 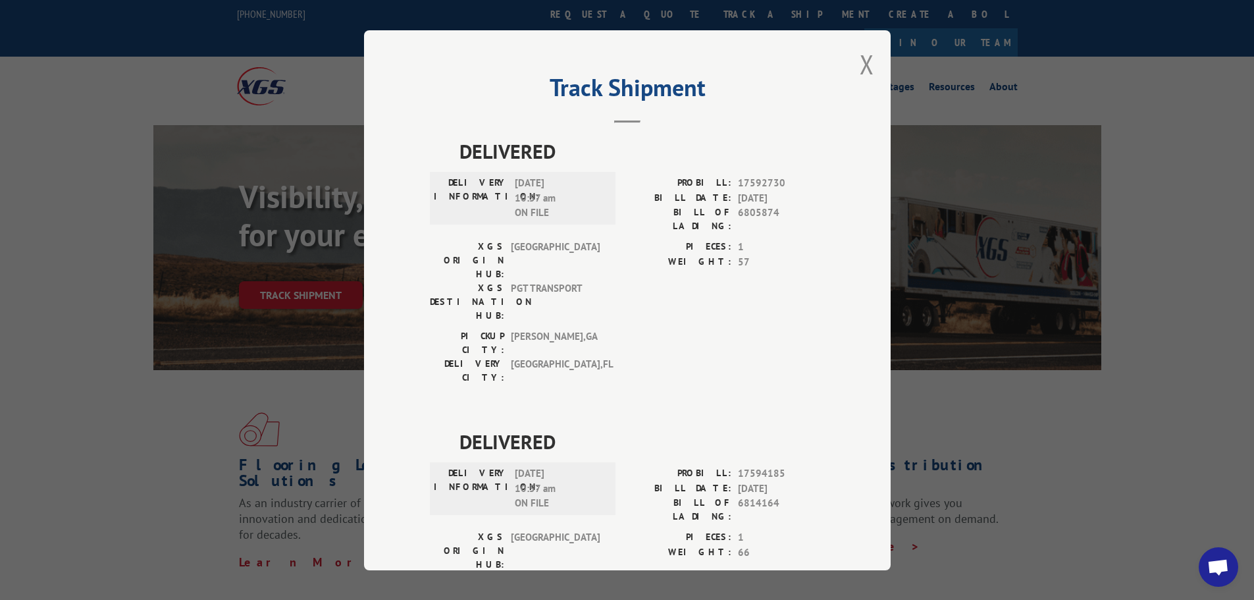 What do you see at coordinates (781, 261) in the screenshot?
I see `span: 57` at bounding box center [781, 261].